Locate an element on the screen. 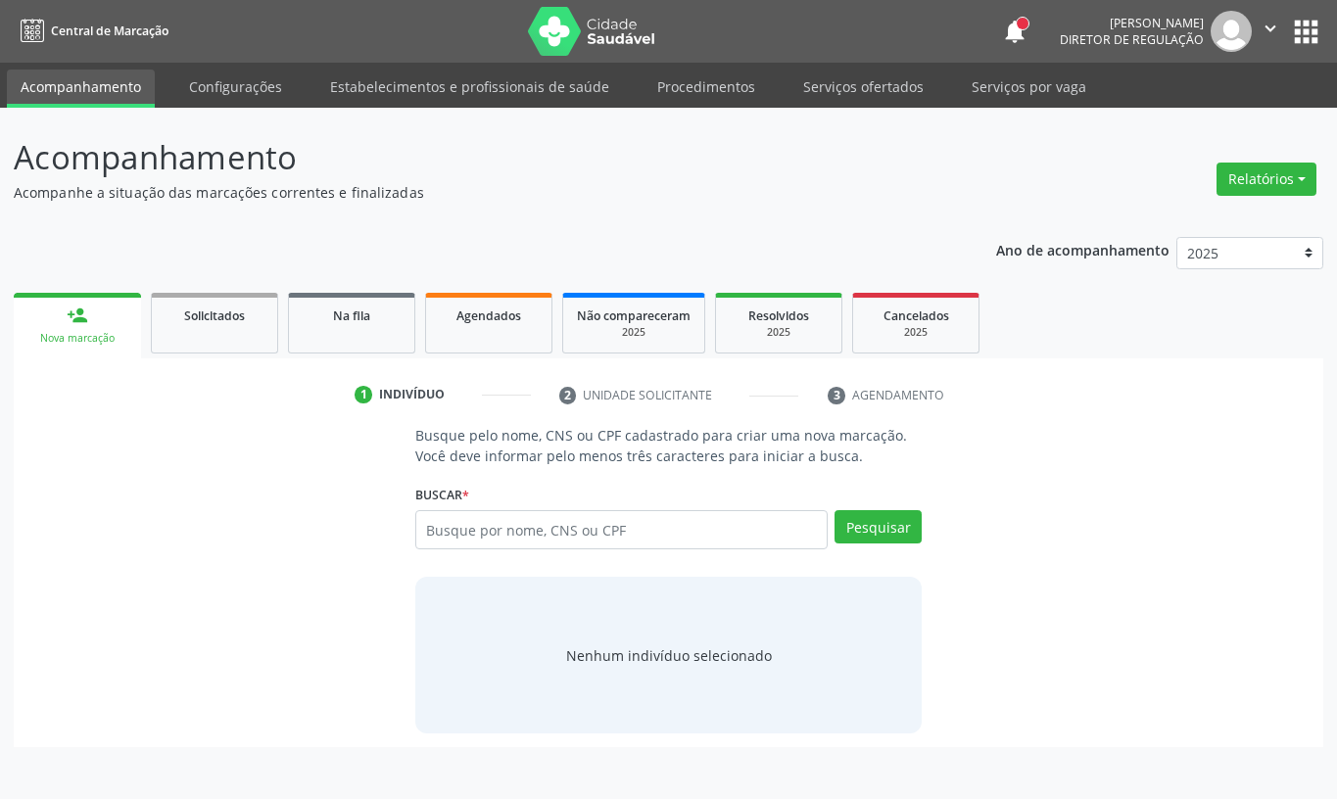  span: Solicitados is located at coordinates (215, 315).